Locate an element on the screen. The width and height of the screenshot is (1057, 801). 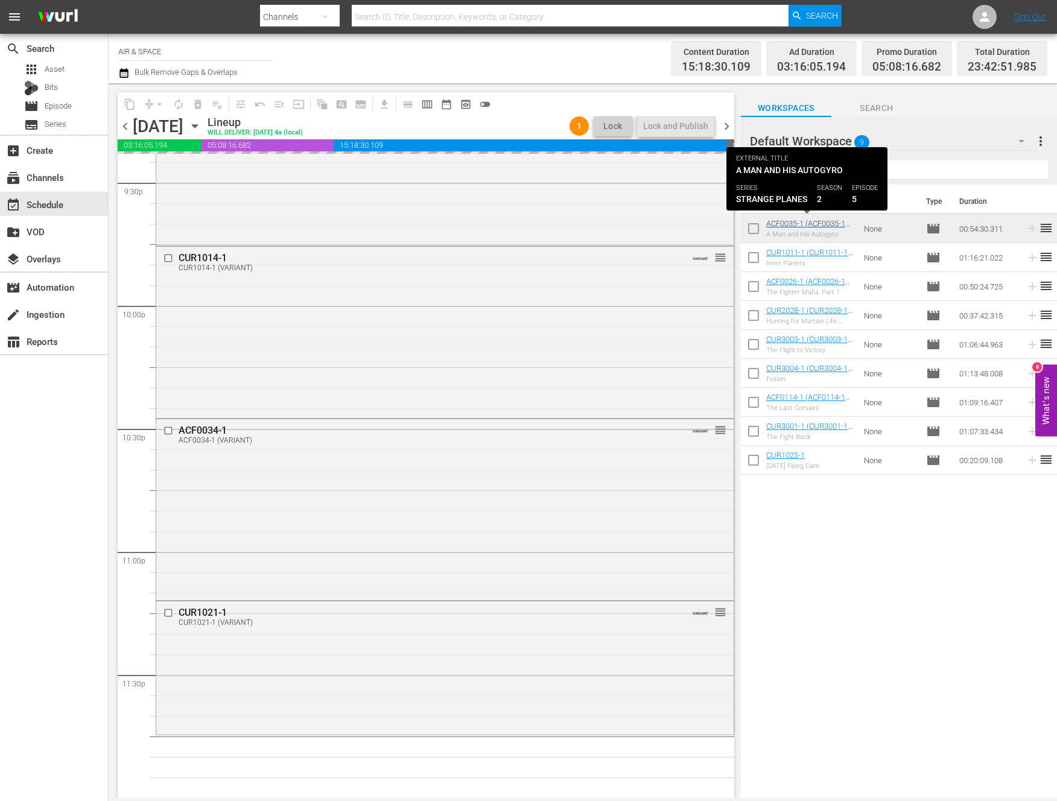
a: ACF0114-1 (ACF0114-1 (10/25 UPDATE)) is located at coordinates (808, 402).